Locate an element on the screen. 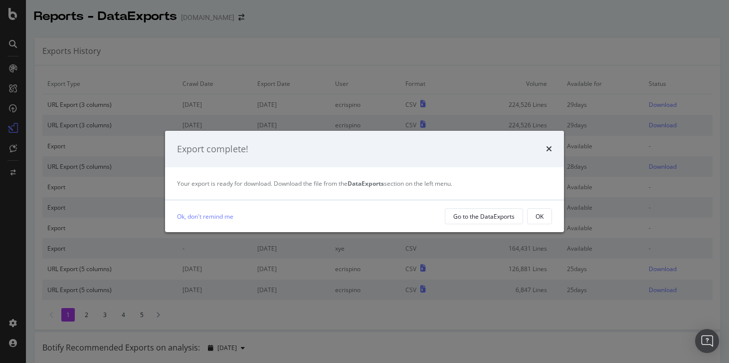 The height and width of the screenshot is (363, 729). div: Export complete! is located at coordinates (212, 149).